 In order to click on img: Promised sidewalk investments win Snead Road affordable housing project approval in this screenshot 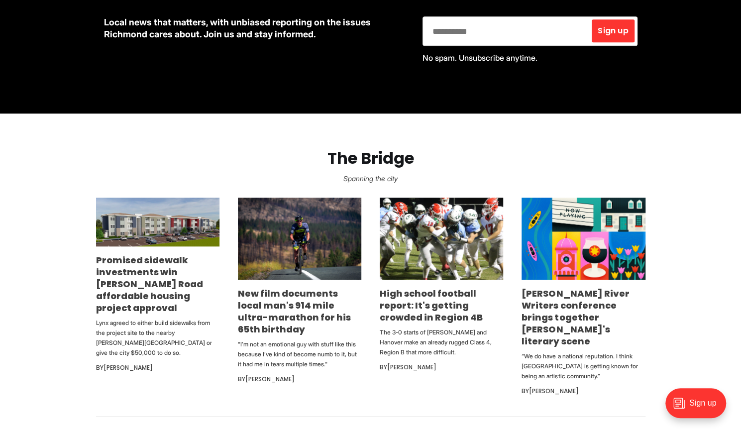, I will do `click(158, 222)`.